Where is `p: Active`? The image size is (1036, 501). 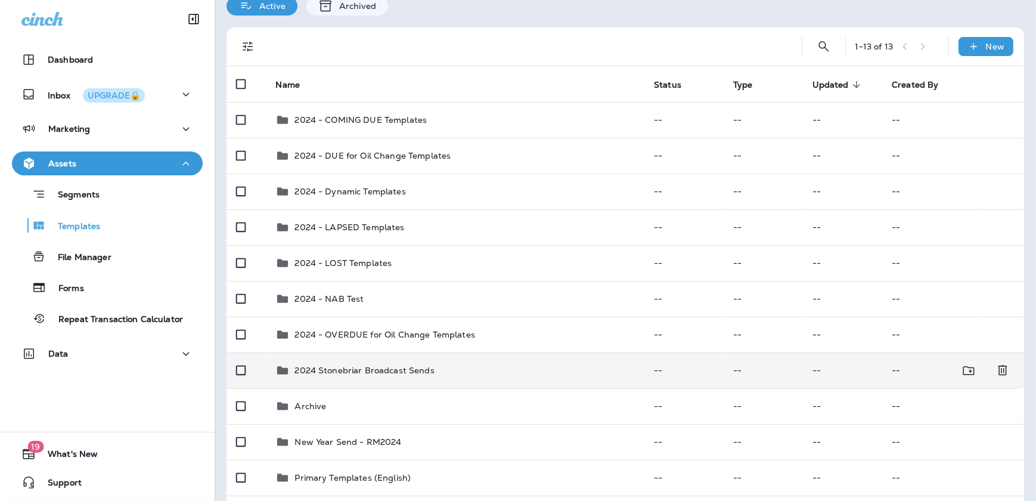
p: Active is located at coordinates (270, 6).